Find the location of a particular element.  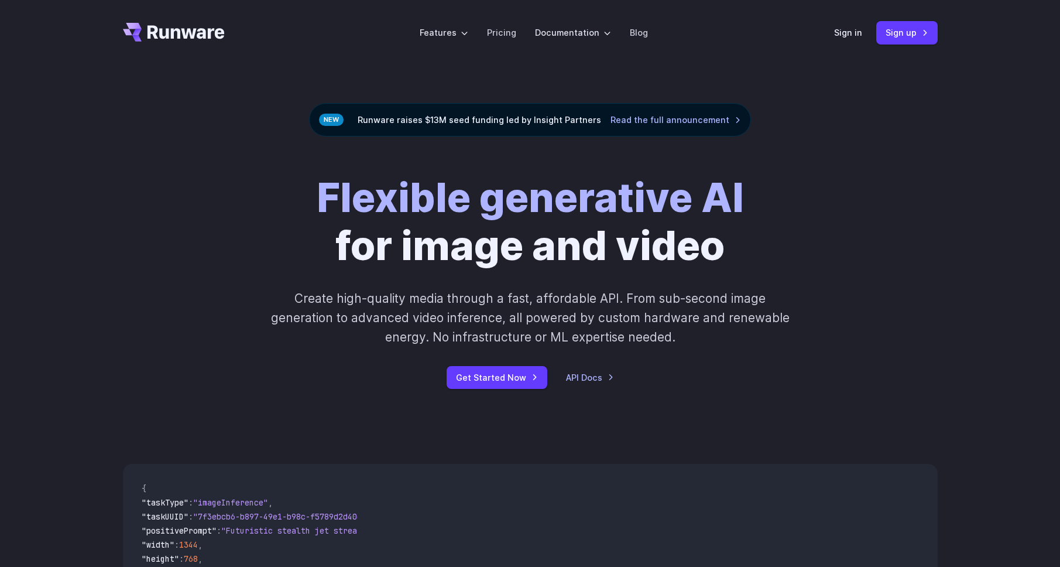

a: Sign up is located at coordinates (907, 32).